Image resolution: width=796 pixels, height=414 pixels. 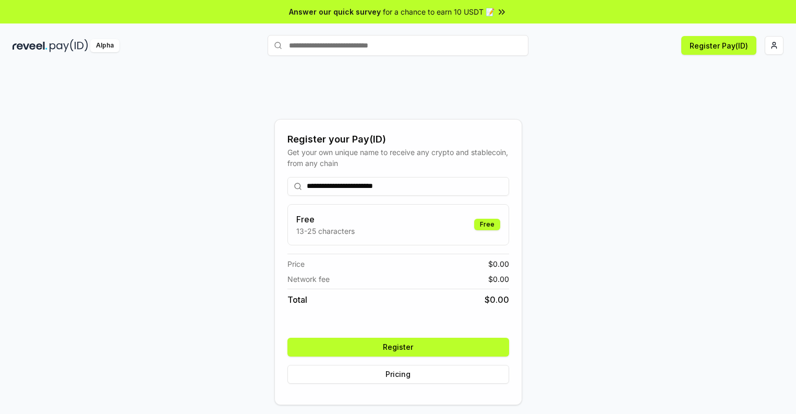 What do you see at coordinates (325, 219) in the screenshot?
I see `h3: Free` at bounding box center [325, 219].